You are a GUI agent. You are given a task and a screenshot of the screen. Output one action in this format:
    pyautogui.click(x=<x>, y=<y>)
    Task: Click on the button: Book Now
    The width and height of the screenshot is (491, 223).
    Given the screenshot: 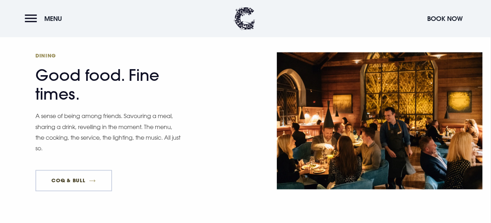 What is the action you would take?
    pyautogui.click(x=445, y=18)
    